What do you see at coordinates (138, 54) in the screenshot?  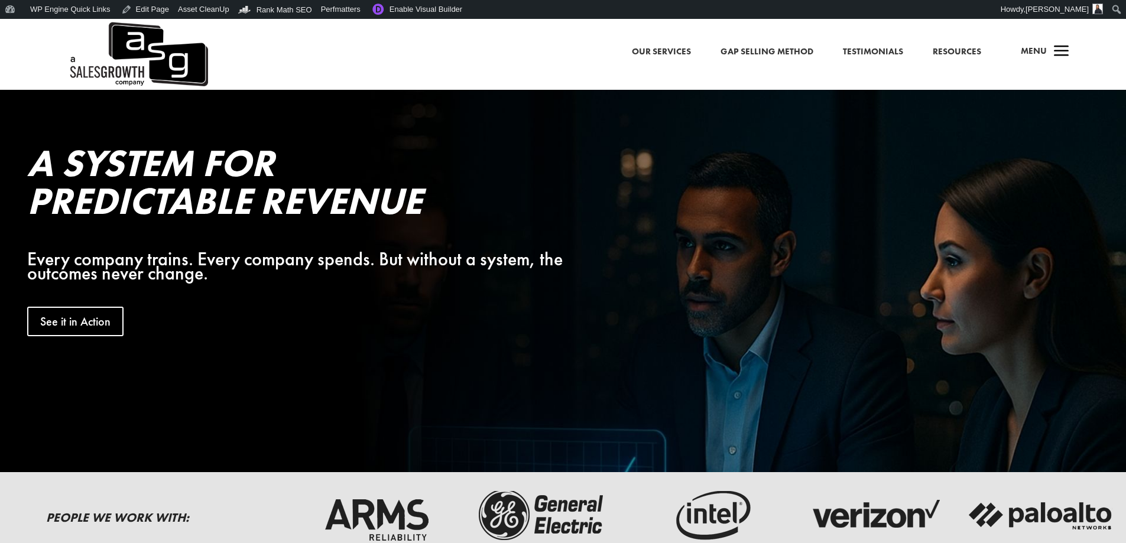 I see `img: ASG Co. Logo` at bounding box center [138, 54].